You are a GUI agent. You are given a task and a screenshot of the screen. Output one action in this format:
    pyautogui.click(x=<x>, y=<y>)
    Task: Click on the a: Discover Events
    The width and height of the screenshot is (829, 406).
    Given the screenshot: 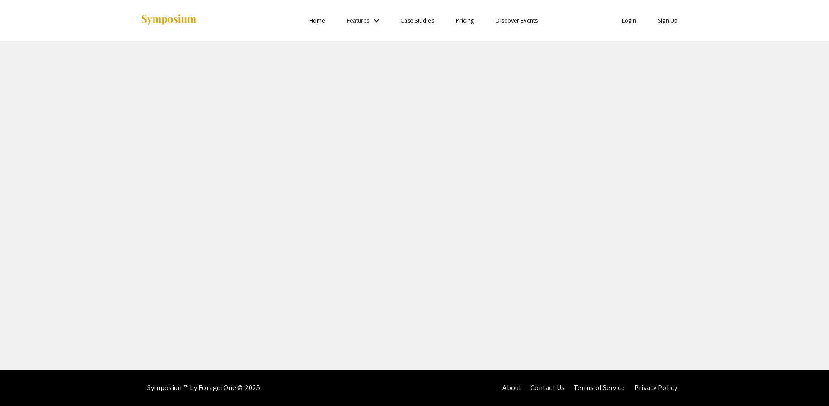 What is the action you would take?
    pyautogui.click(x=516, y=20)
    